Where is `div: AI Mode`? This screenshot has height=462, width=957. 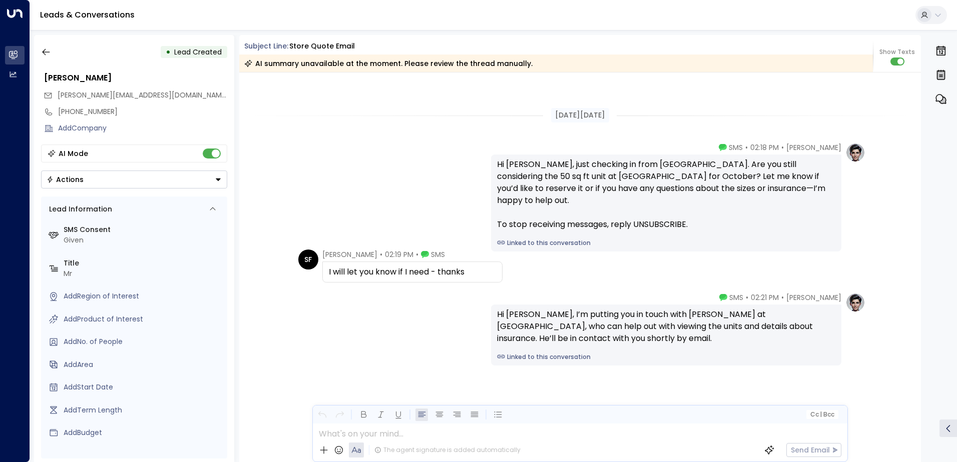
div: AI Mode is located at coordinates (73, 154).